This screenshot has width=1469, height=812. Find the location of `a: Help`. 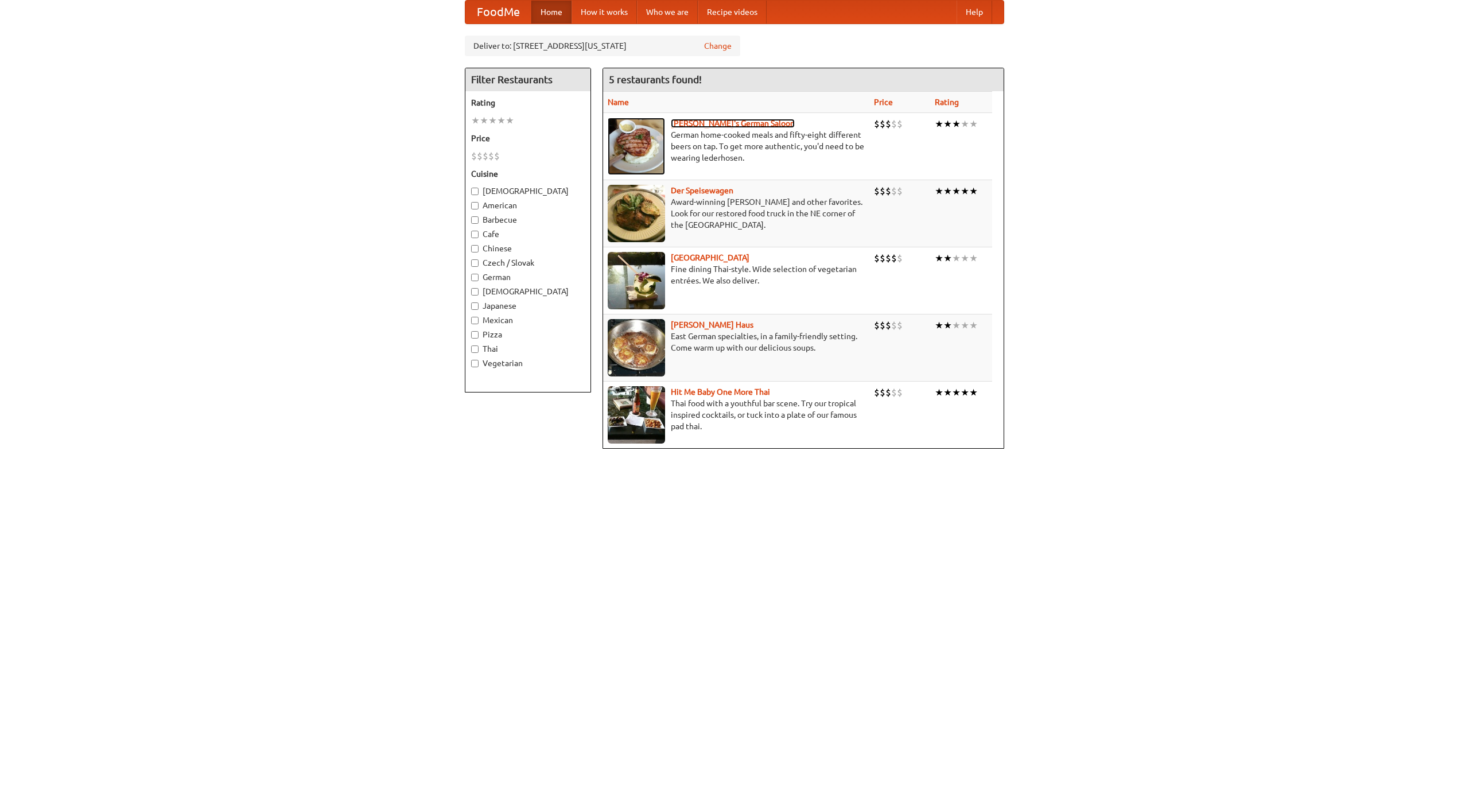

a: Help is located at coordinates (975, 12).